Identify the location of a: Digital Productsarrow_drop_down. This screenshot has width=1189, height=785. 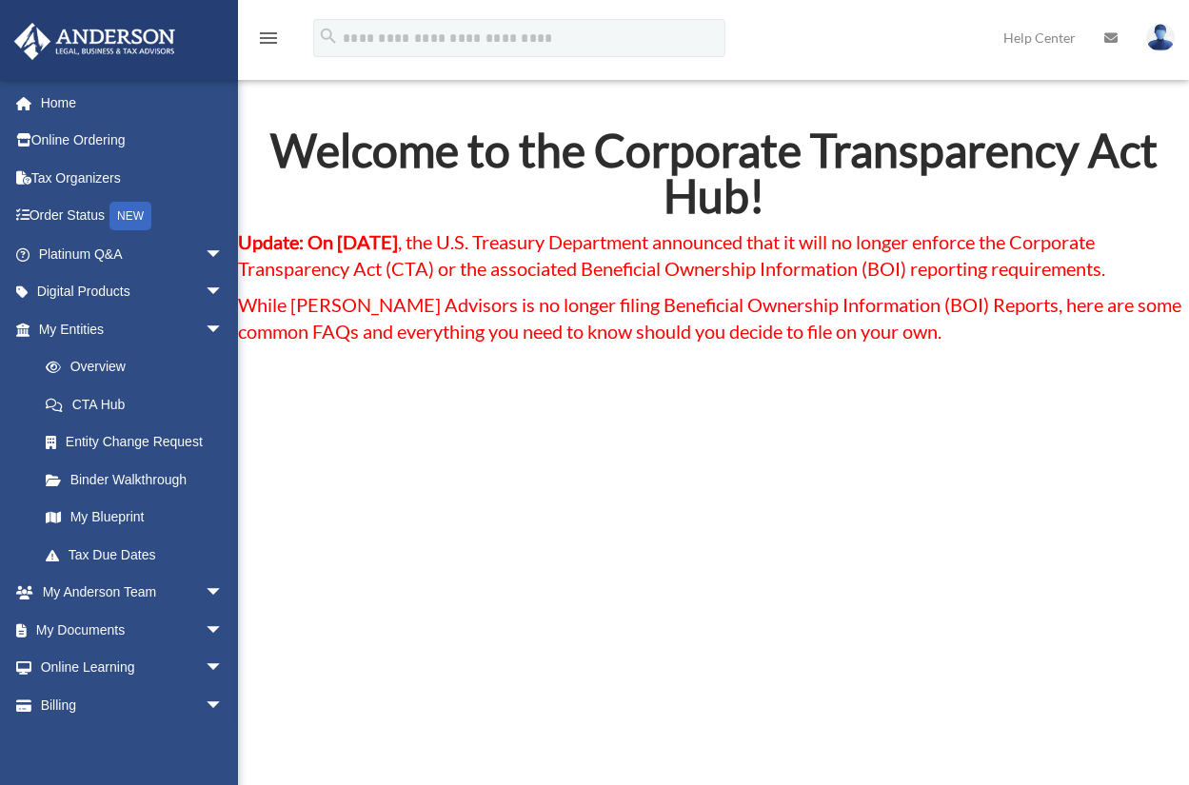
(132, 292).